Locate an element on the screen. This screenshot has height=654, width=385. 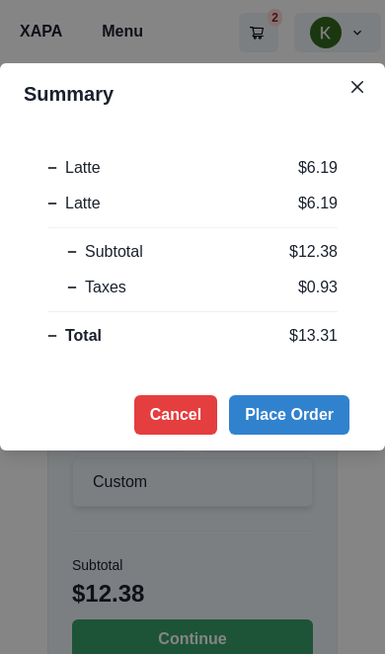
div: Taxes is located at coordinates (106, 288).